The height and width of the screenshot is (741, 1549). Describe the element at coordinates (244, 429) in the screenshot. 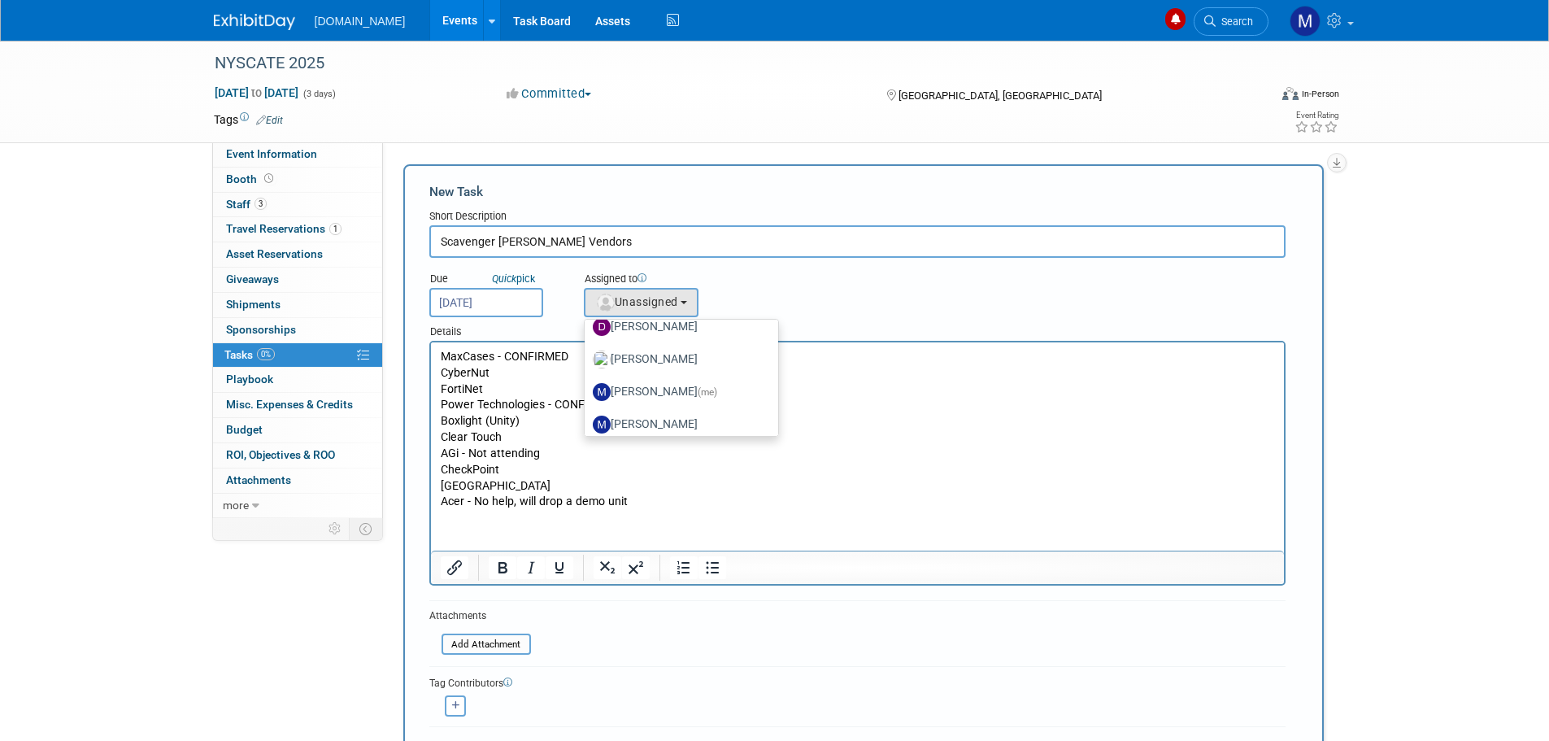

I see `span: Budget` at that location.